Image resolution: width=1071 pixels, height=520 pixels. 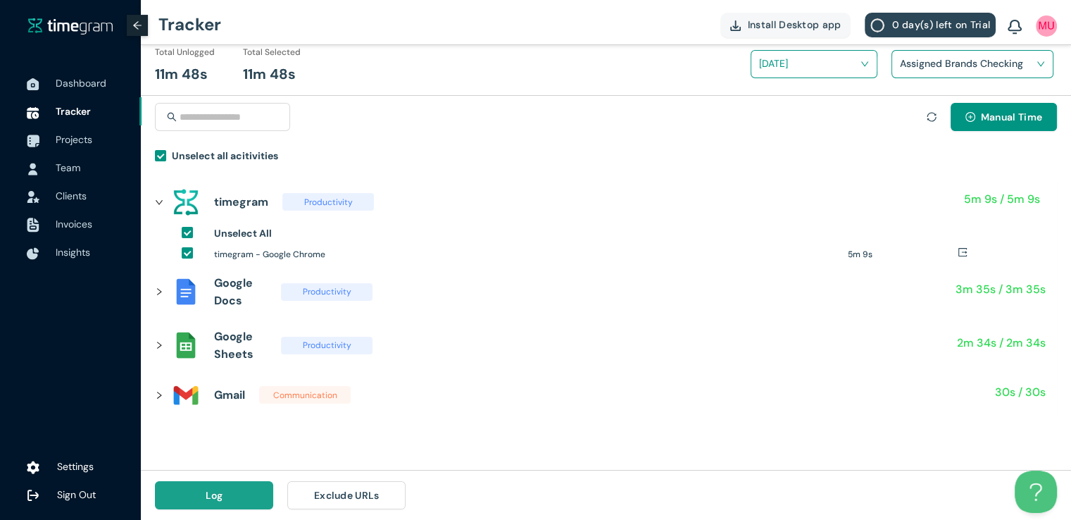 I want to click on h1: Tracker, so click(x=189, y=25).